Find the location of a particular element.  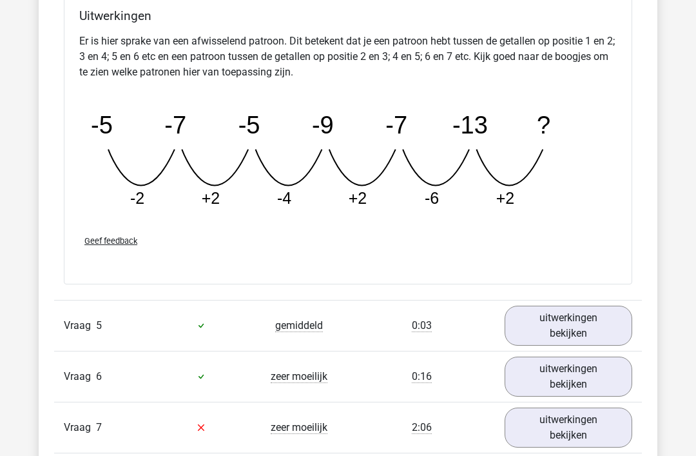

tspan: -2 is located at coordinates (137, 198).